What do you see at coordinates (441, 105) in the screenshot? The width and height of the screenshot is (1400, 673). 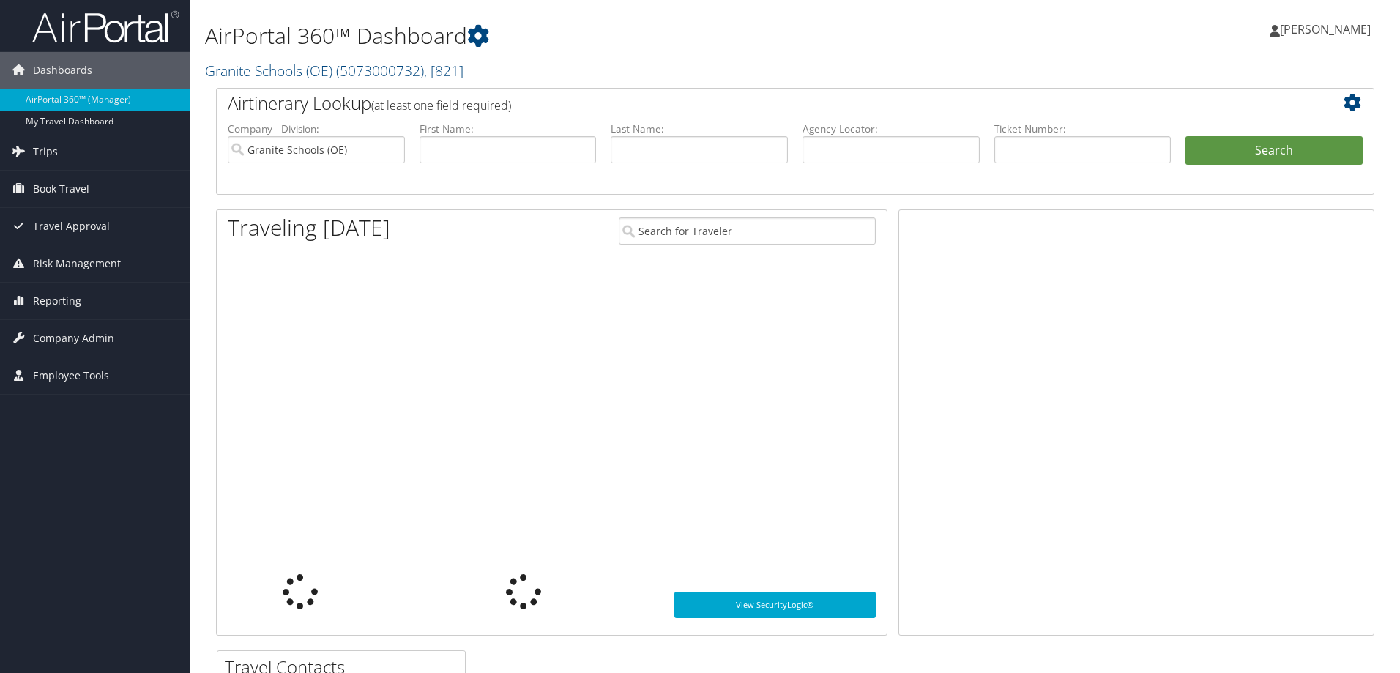 I see `span: (at least one field required)` at bounding box center [441, 105].